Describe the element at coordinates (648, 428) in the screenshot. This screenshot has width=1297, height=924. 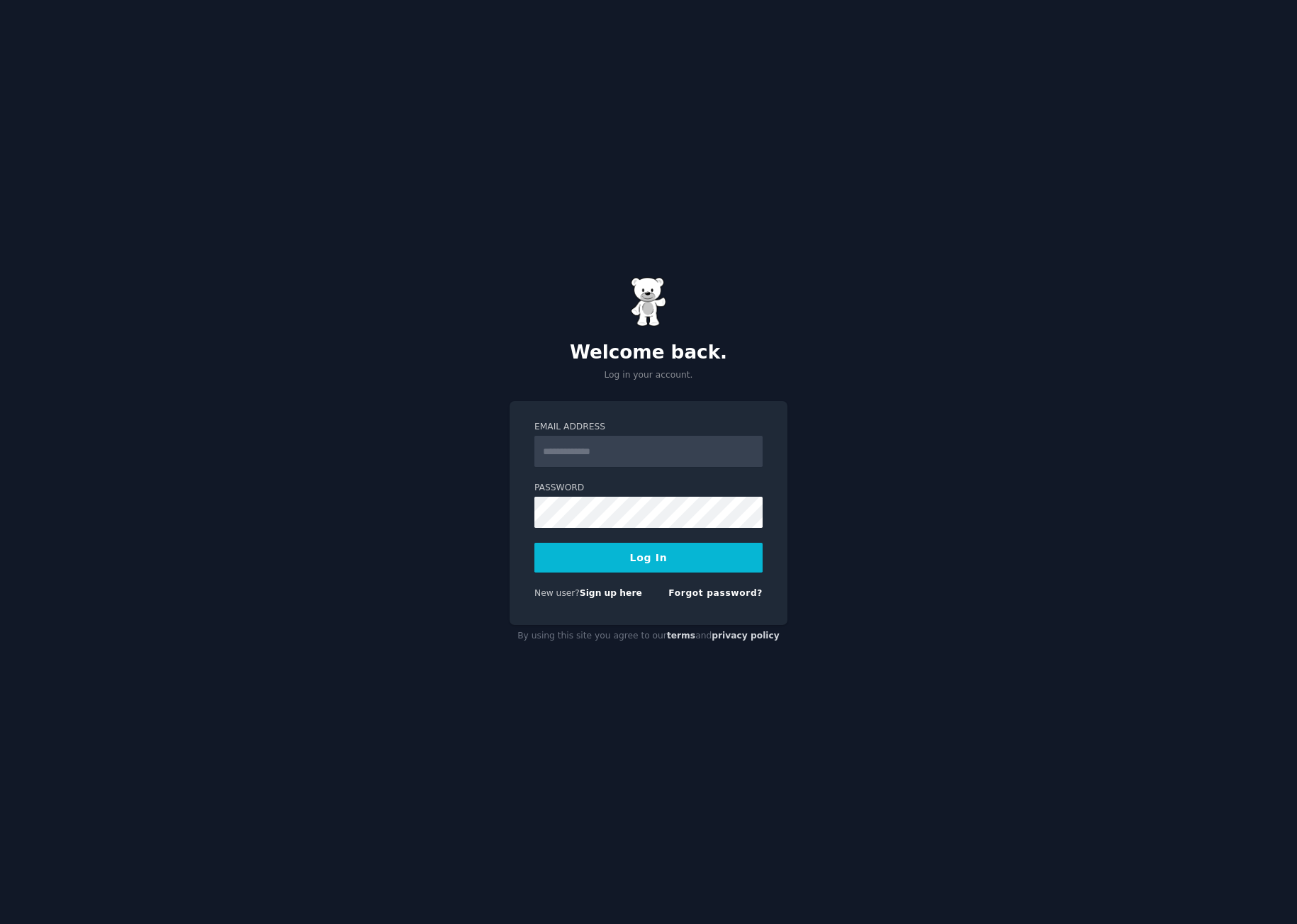
I see `label: Email Address` at that location.